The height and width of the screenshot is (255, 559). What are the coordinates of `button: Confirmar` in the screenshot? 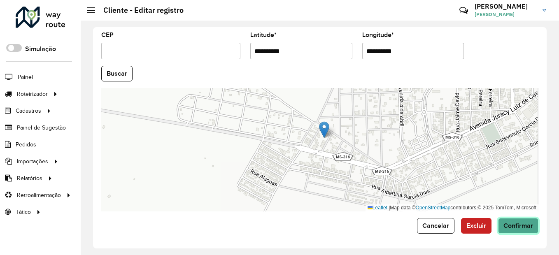 It's located at (519, 226).